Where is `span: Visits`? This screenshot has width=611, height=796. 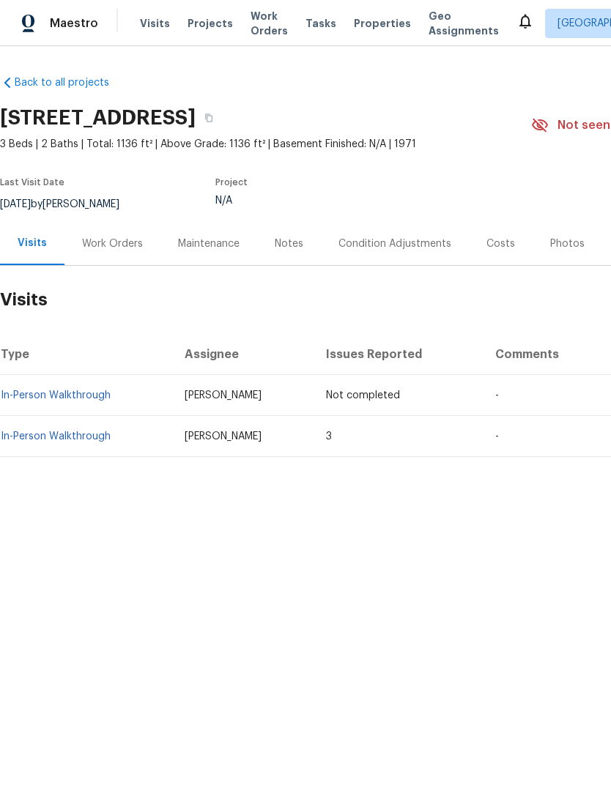 span: Visits is located at coordinates (154, 23).